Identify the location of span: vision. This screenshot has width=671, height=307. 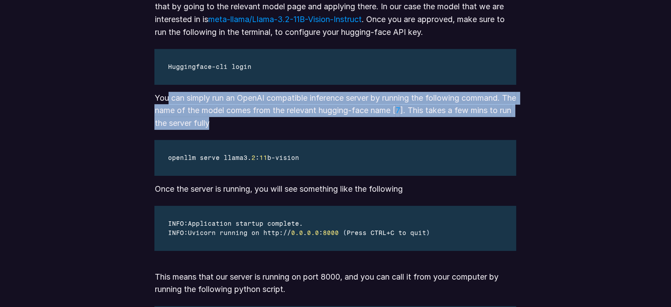
(287, 158).